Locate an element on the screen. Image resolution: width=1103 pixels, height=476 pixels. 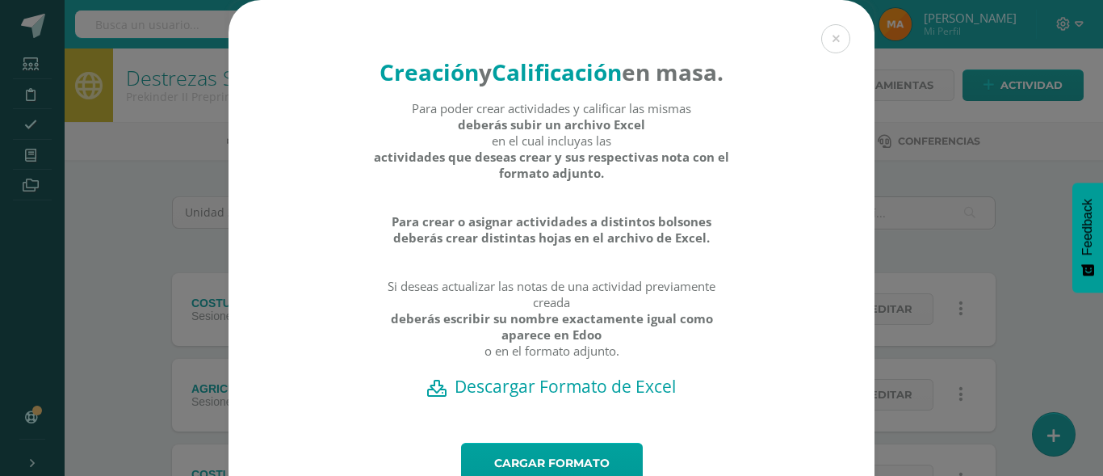
strong: actividades que deseas crear y sus respectivas nota con el formato adjunto. is located at coordinates (551, 165).